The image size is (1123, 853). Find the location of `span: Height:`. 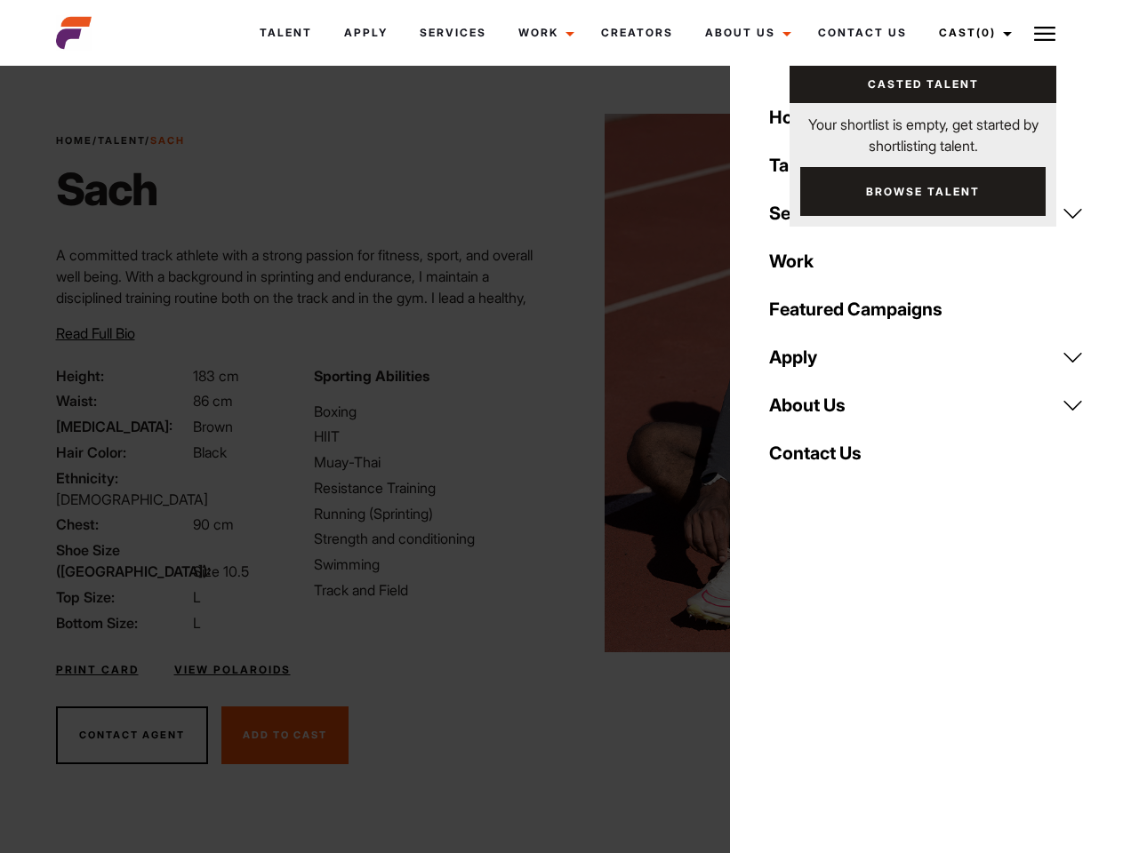

span: Height: is located at coordinates (123, 376).